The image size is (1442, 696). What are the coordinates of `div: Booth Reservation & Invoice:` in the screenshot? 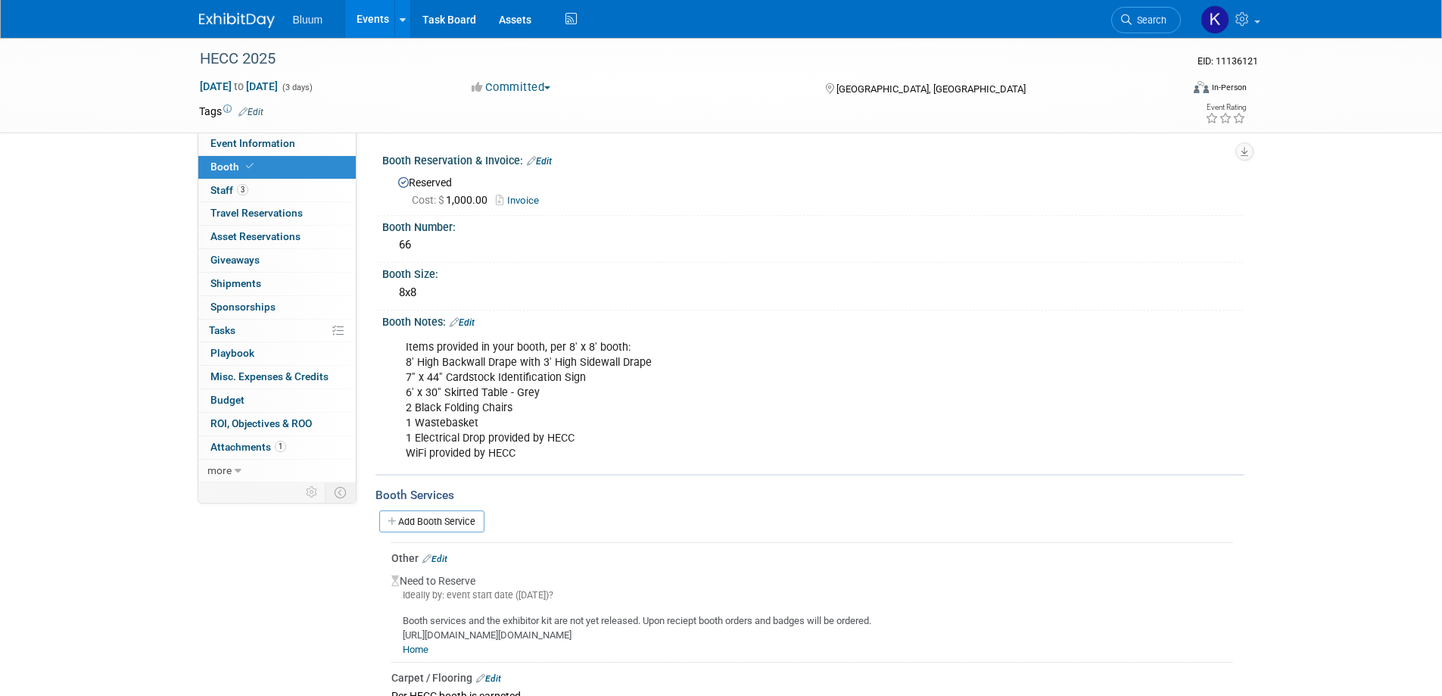 It's located at (813, 159).